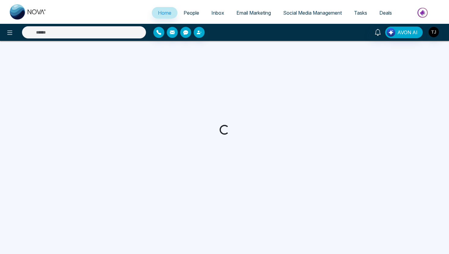 Image resolution: width=449 pixels, height=254 pixels. I want to click on img: Lead Flow, so click(391, 32).